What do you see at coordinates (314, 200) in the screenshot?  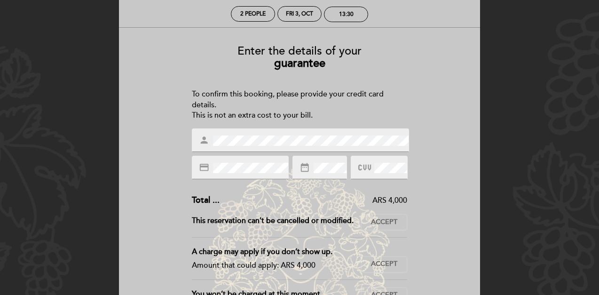 I see `div: ARS 4,000` at bounding box center [314, 200].